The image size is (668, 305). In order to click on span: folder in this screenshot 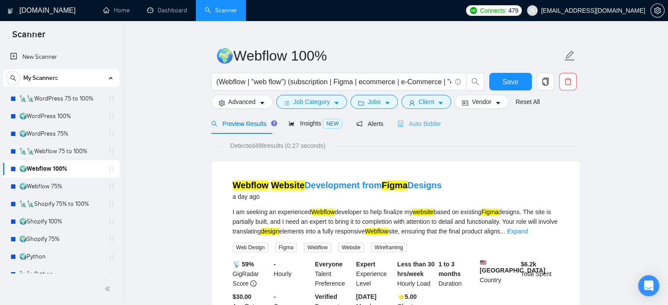, I will do `click(361, 103)`.